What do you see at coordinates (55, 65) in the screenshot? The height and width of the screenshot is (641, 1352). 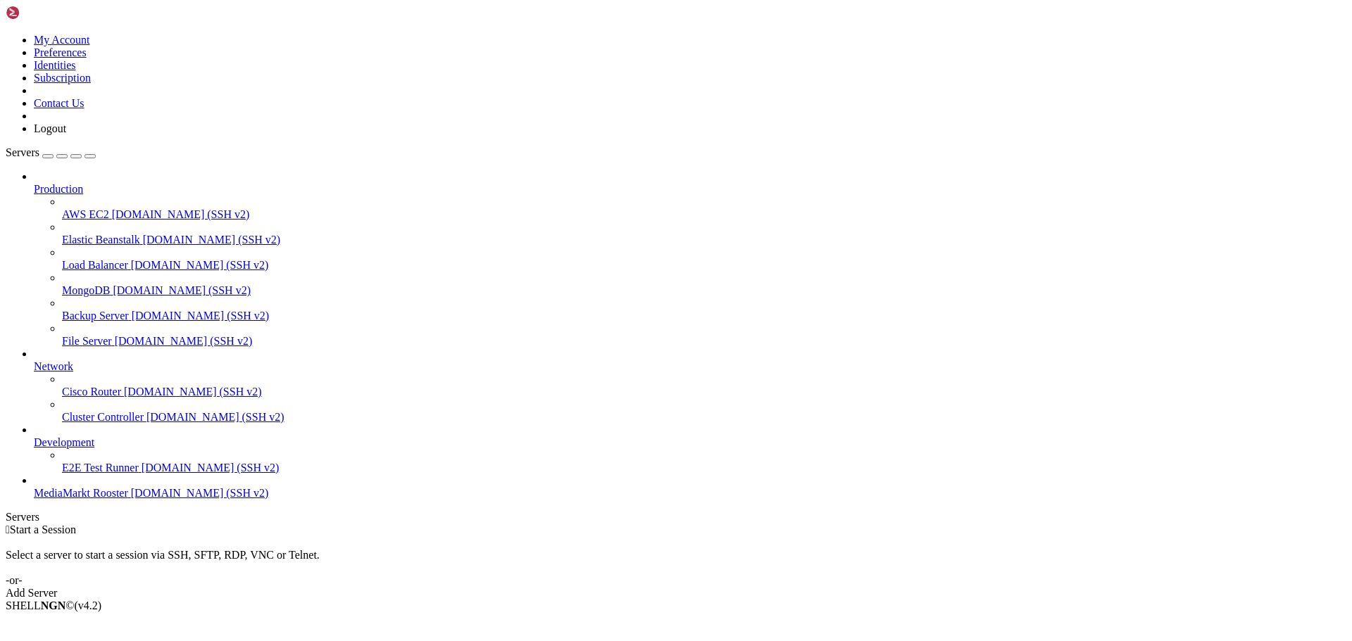 I see `a: Identities` at bounding box center [55, 65].